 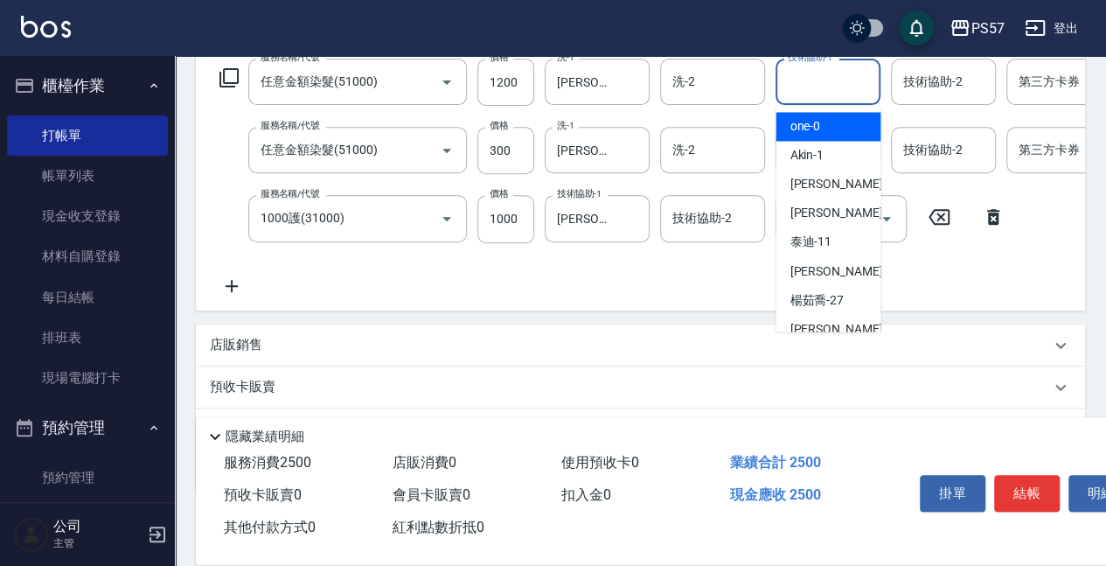 I want to click on button: 櫃檯作業, so click(x=87, y=86).